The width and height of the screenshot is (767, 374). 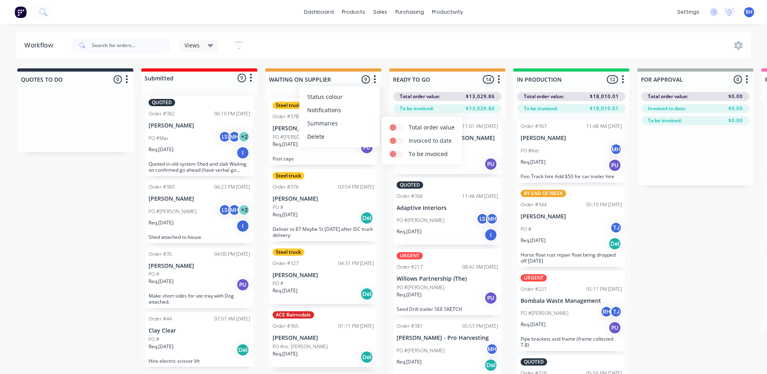 I want to click on p: PO #, so click(x=526, y=230).